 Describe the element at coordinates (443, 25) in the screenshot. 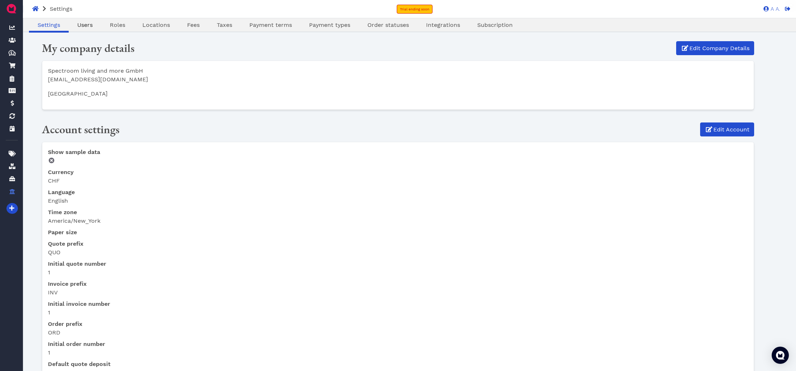

I see `a: Integrations` at that location.